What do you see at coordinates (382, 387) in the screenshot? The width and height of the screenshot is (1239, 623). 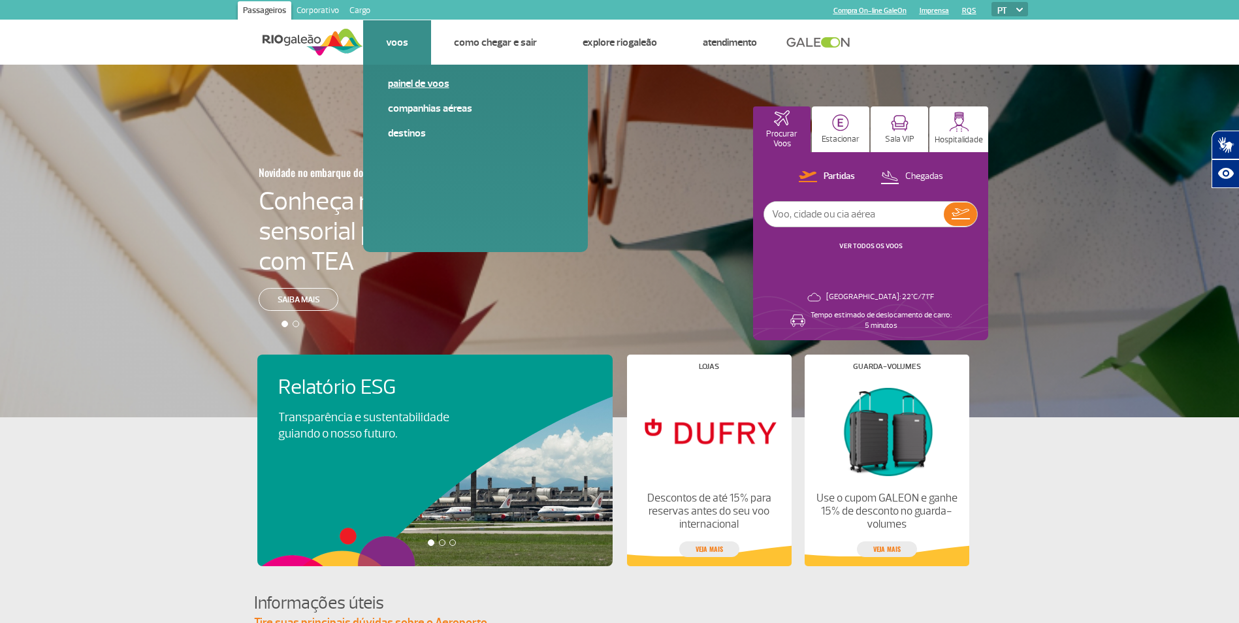 I see `h4: Relatório ESG` at bounding box center [382, 387].